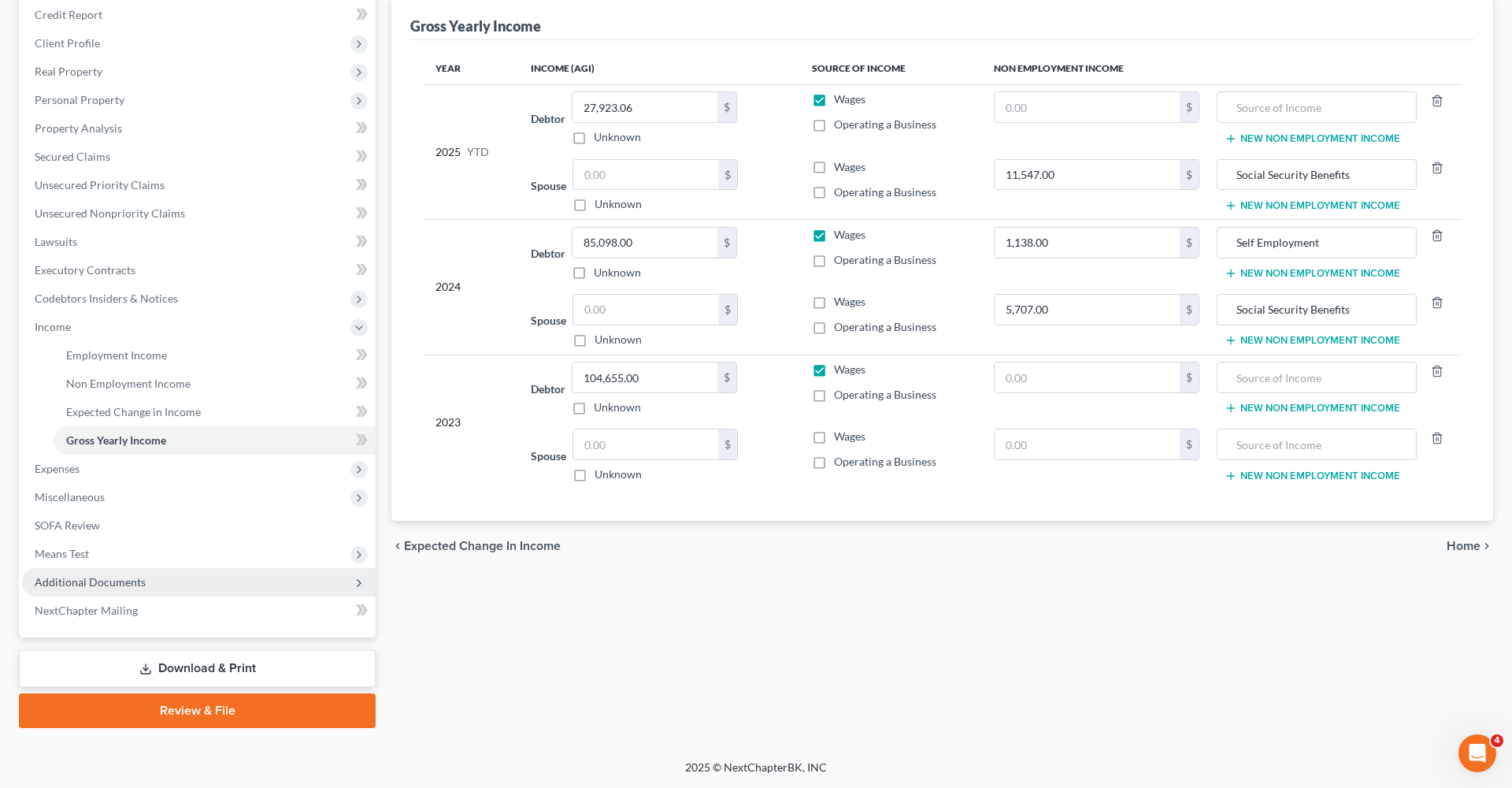 The width and height of the screenshot is (1512, 788). What do you see at coordinates (69, 497) in the screenshot?
I see `span: Miscellaneous` at bounding box center [69, 497].